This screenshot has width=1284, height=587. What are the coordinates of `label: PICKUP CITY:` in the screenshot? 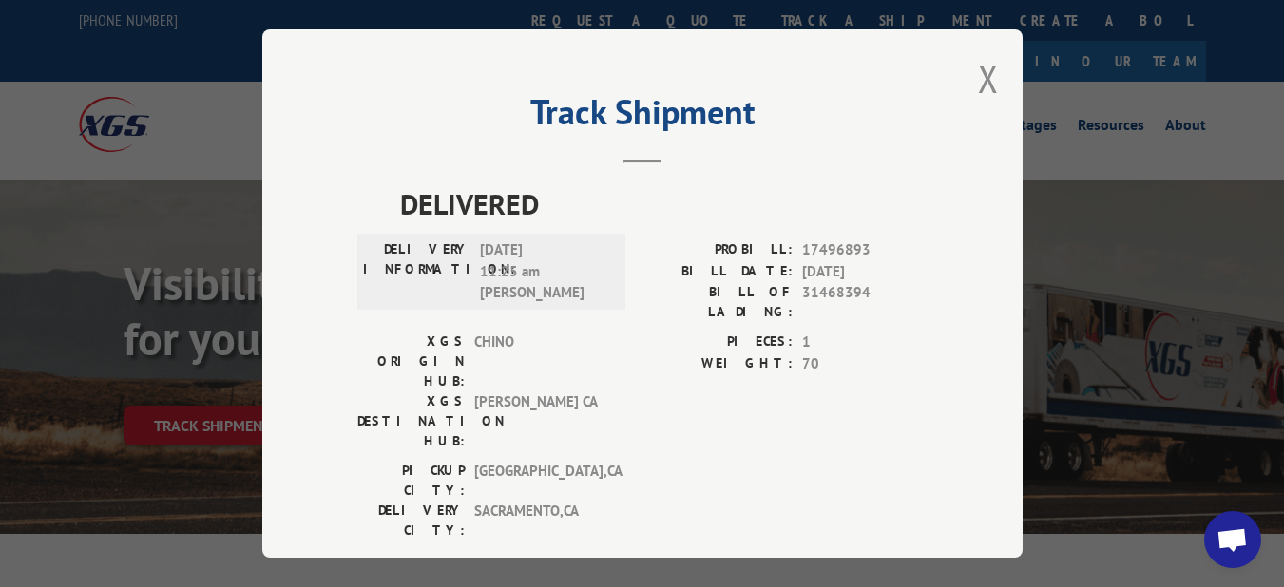 It's located at (411, 481).